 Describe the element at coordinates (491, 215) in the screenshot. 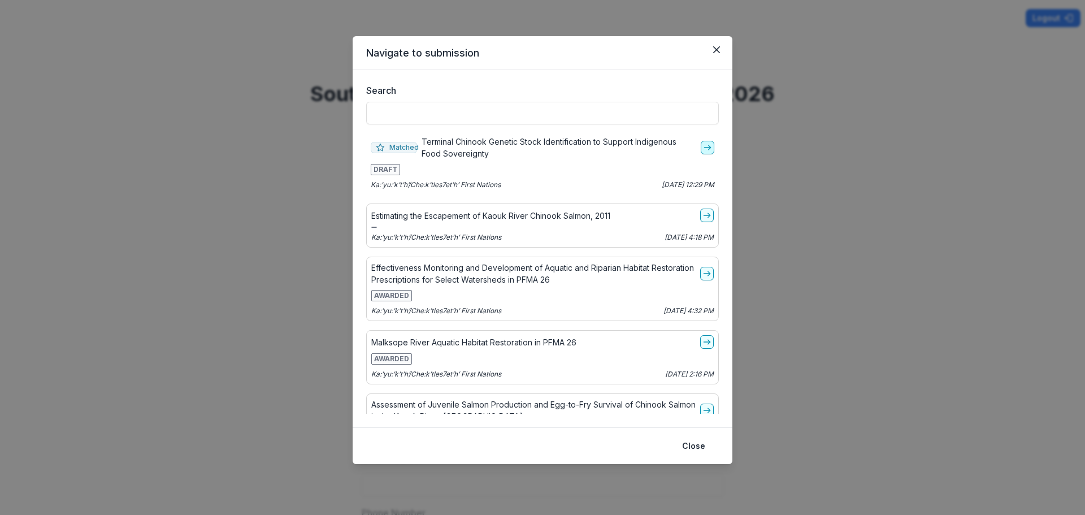

I see `p: Estimating the Escapement of Kaouk River Chinook Salmon, 2011` at that location.